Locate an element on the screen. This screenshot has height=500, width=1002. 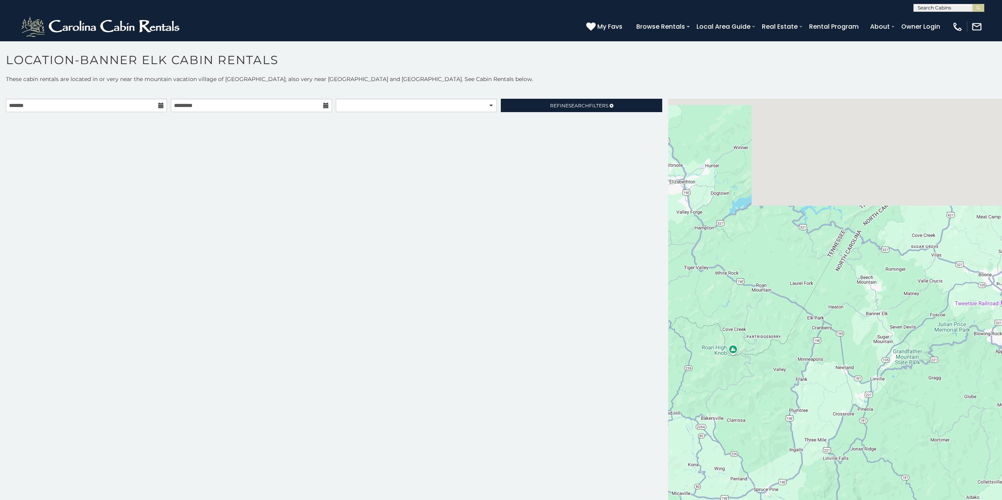
a: About is located at coordinates (880, 26).